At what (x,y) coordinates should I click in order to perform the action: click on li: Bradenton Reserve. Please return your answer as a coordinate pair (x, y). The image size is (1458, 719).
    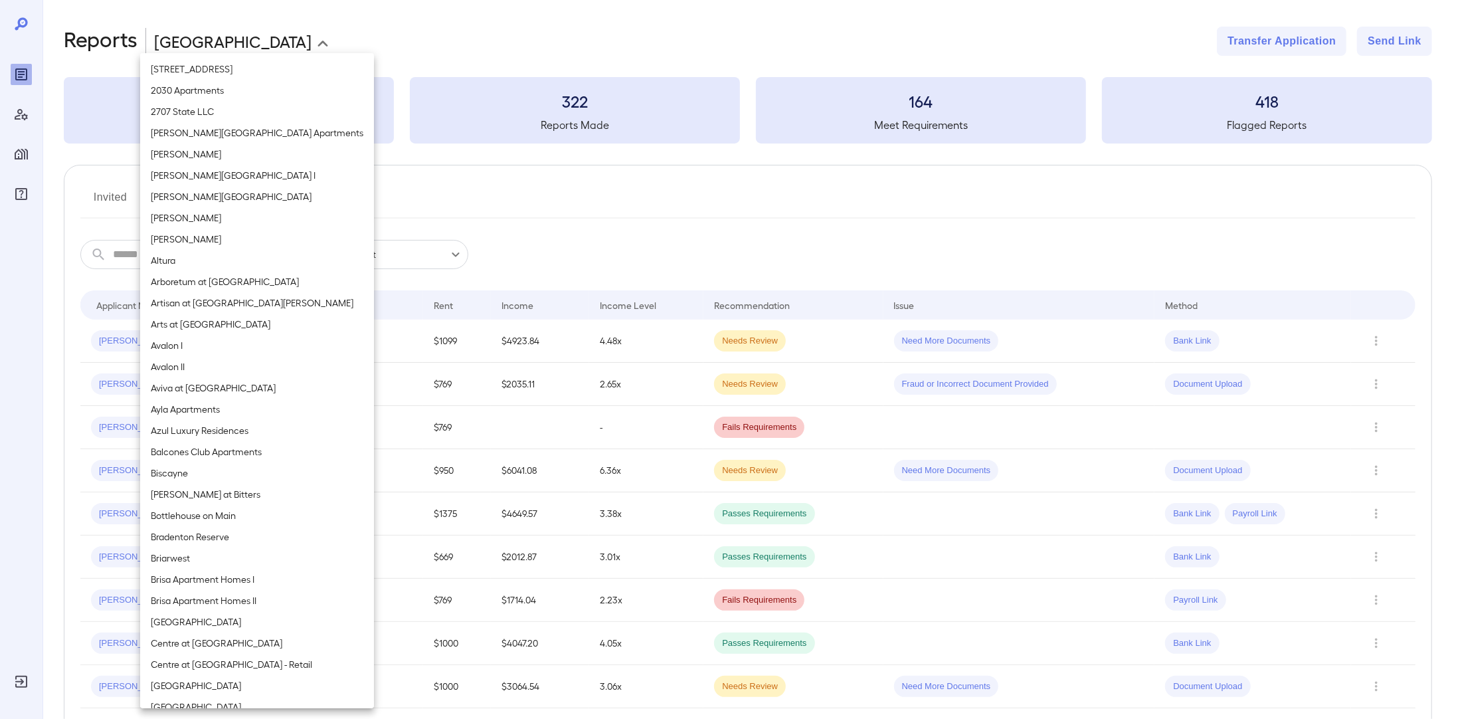
    Looking at the image, I should click on (257, 537).